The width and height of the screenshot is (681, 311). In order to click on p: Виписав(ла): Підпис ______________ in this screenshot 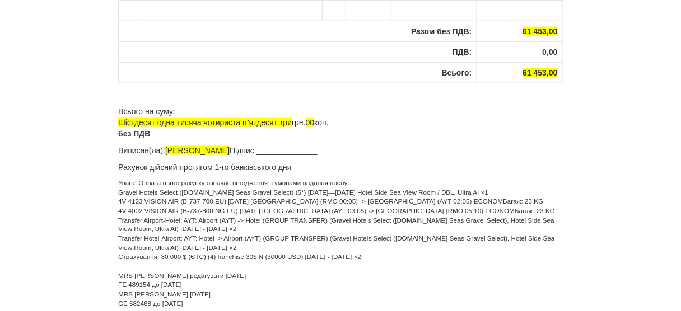, I will do `click(341, 151)`.